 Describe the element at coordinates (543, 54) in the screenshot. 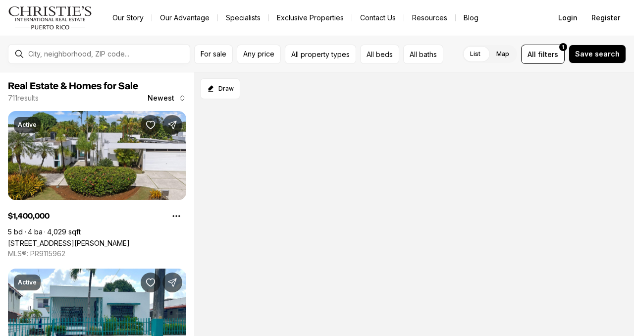

I see `button: Allfilters1` at that location.